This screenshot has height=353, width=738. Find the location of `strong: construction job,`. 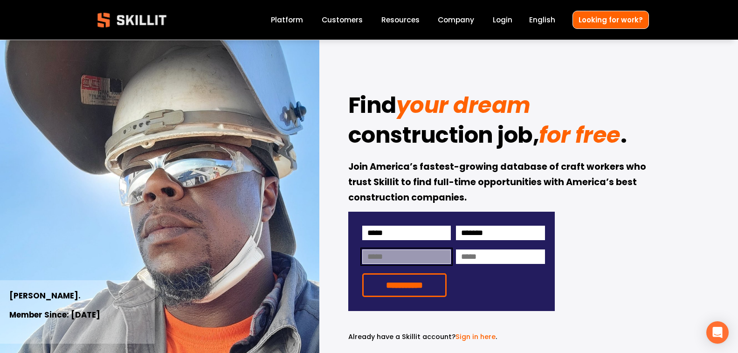

strong: construction job, is located at coordinates (444, 137).